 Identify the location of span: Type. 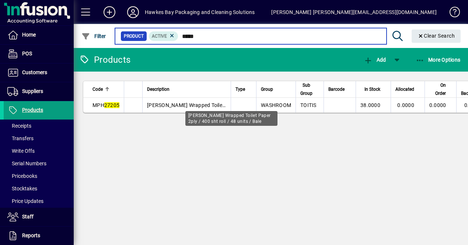
(240, 89).